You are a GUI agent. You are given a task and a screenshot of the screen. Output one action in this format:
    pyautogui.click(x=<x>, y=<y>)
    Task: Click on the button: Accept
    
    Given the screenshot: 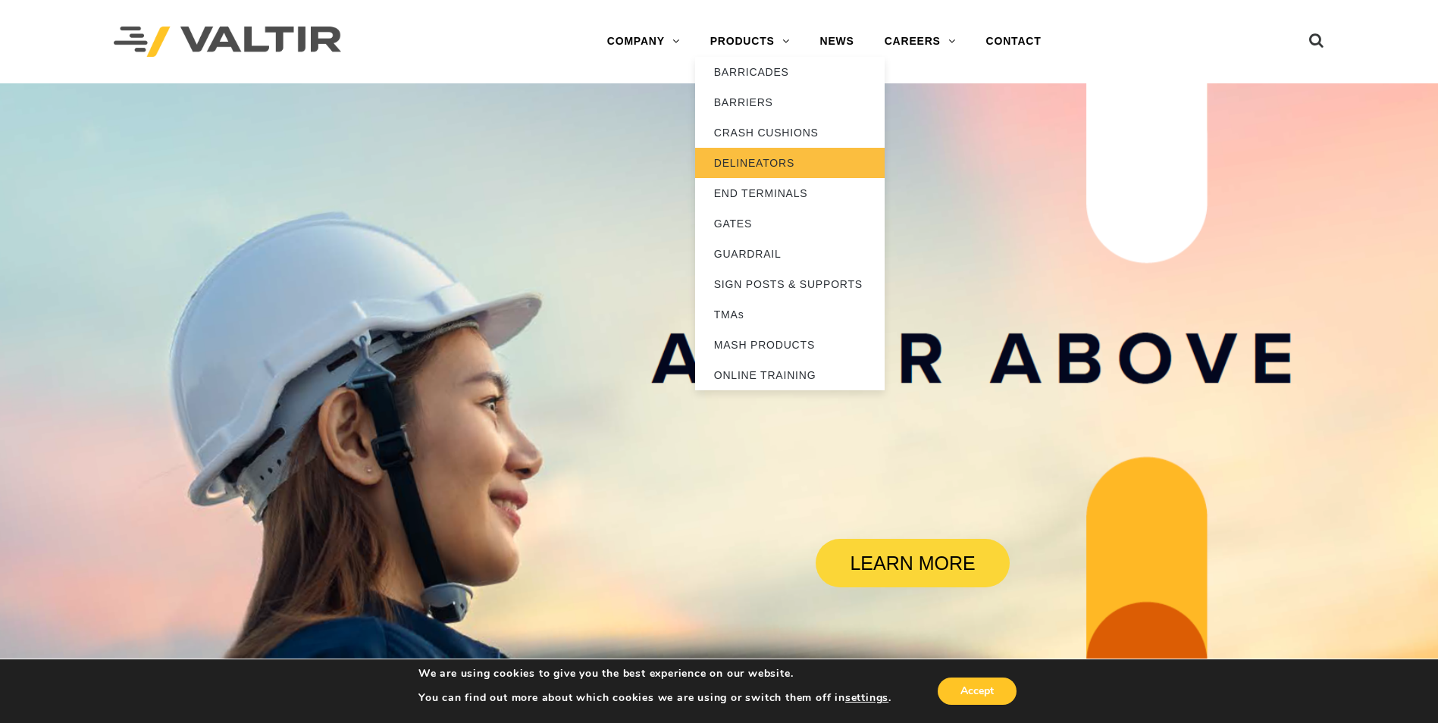 What is the action you would take?
    pyautogui.click(x=977, y=691)
    